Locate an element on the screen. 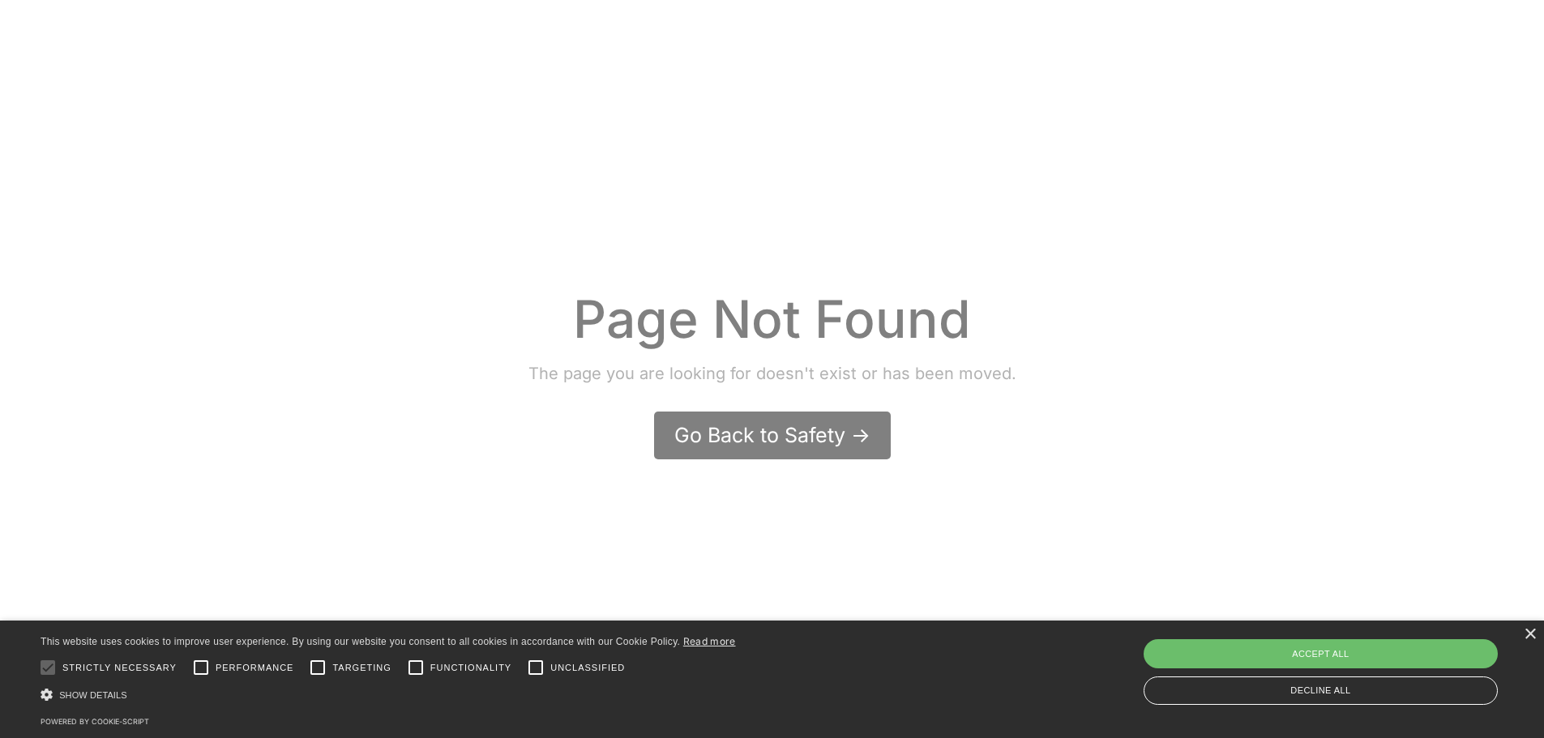 The height and width of the screenshot is (738, 1544). span: Performance is located at coordinates (254, 668).